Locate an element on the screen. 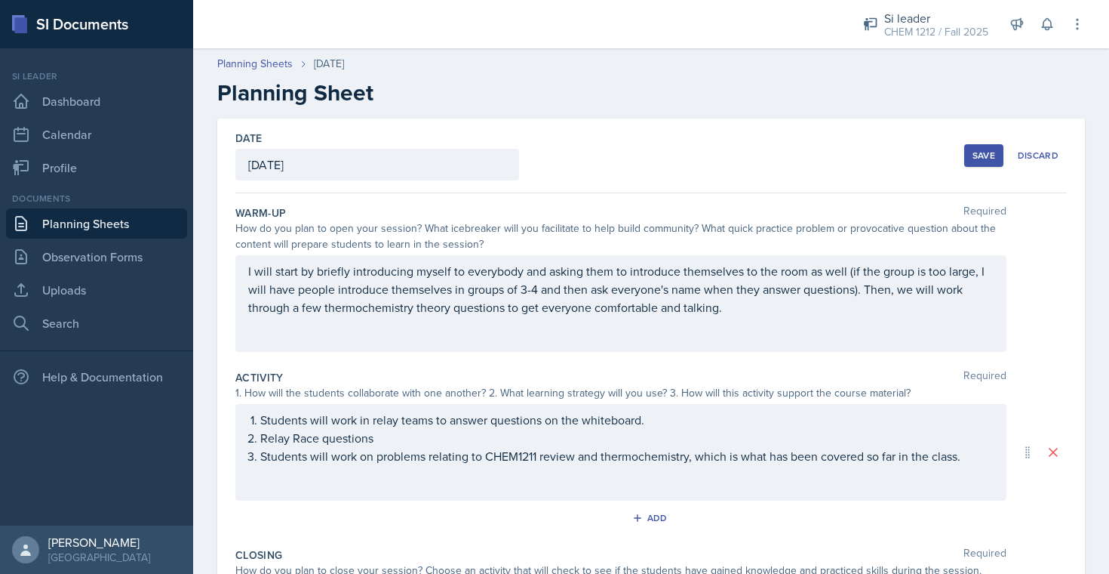  label: Date is located at coordinates (248, 138).